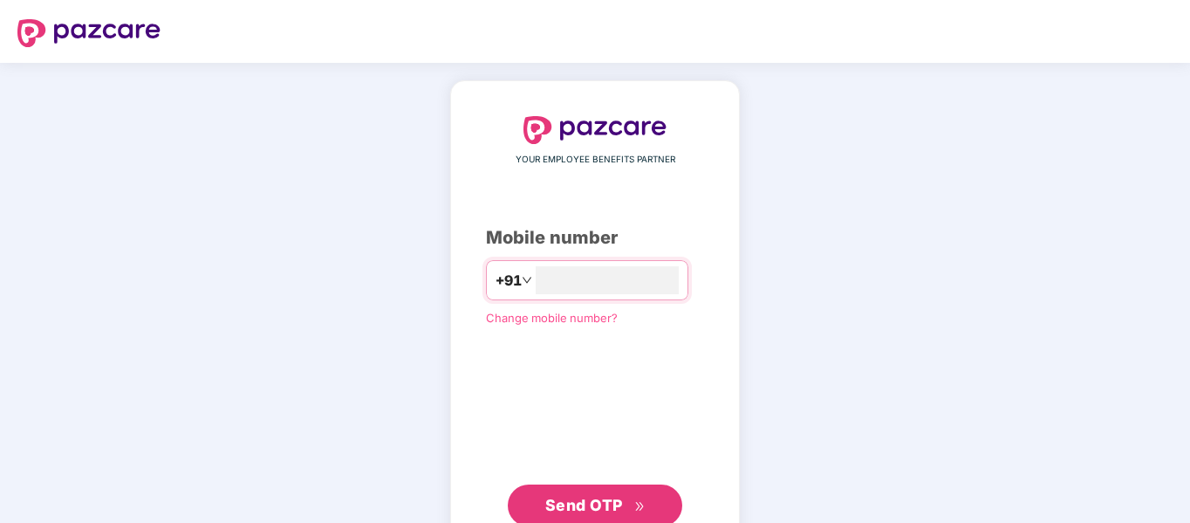 This screenshot has width=1190, height=523. Describe the element at coordinates (509, 280) in the screenshot. I see `span: +91` at that location.